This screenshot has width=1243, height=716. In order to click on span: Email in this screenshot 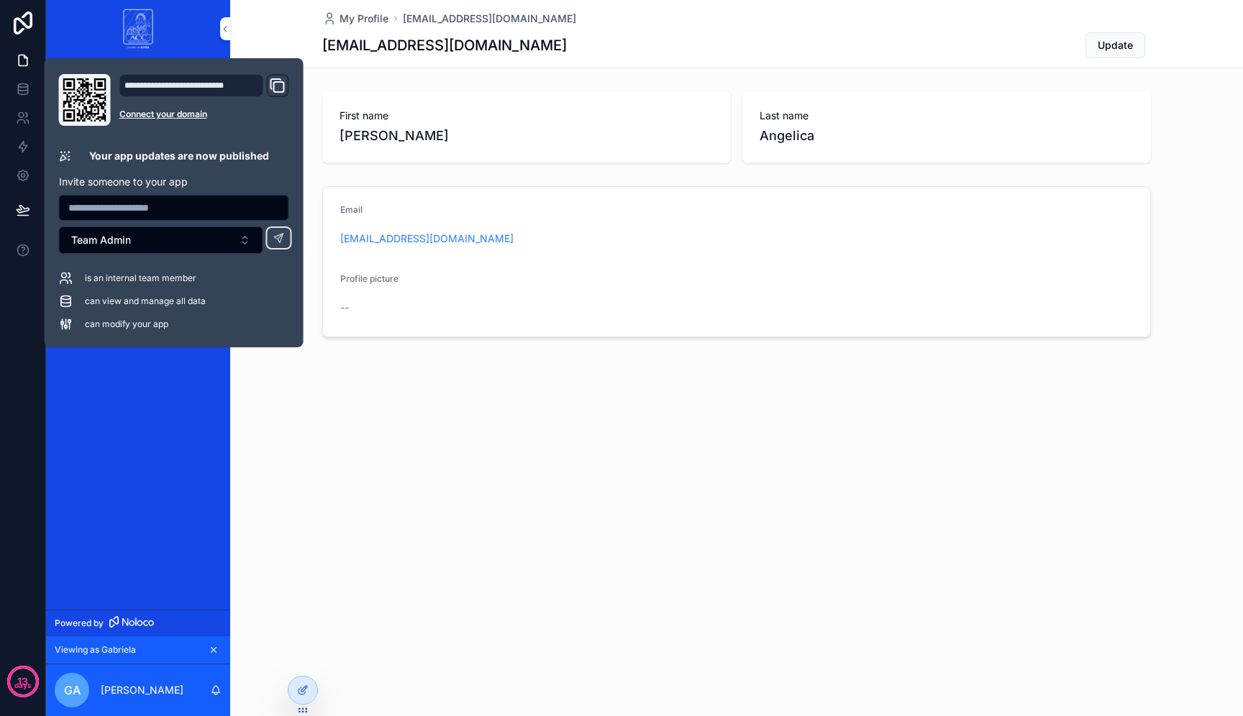, I will do `click(351, 209)`.